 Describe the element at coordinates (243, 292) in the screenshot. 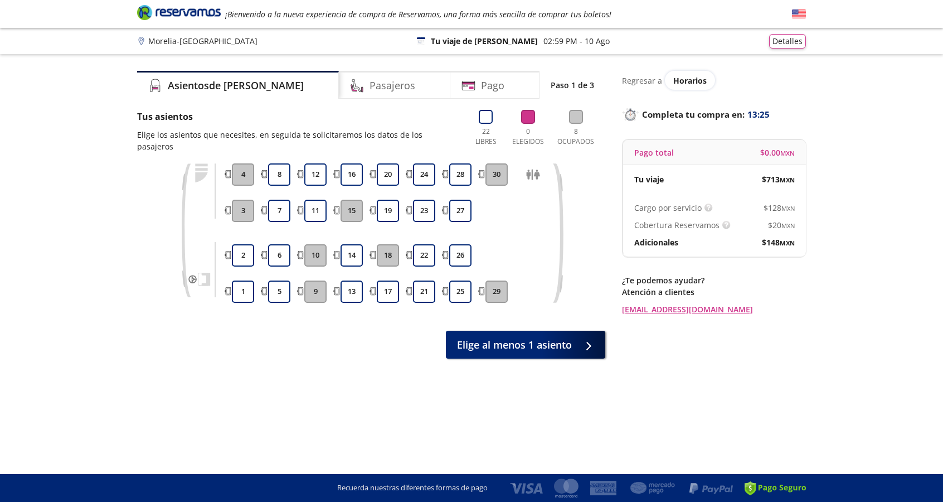

I see `button: 1` at that location.